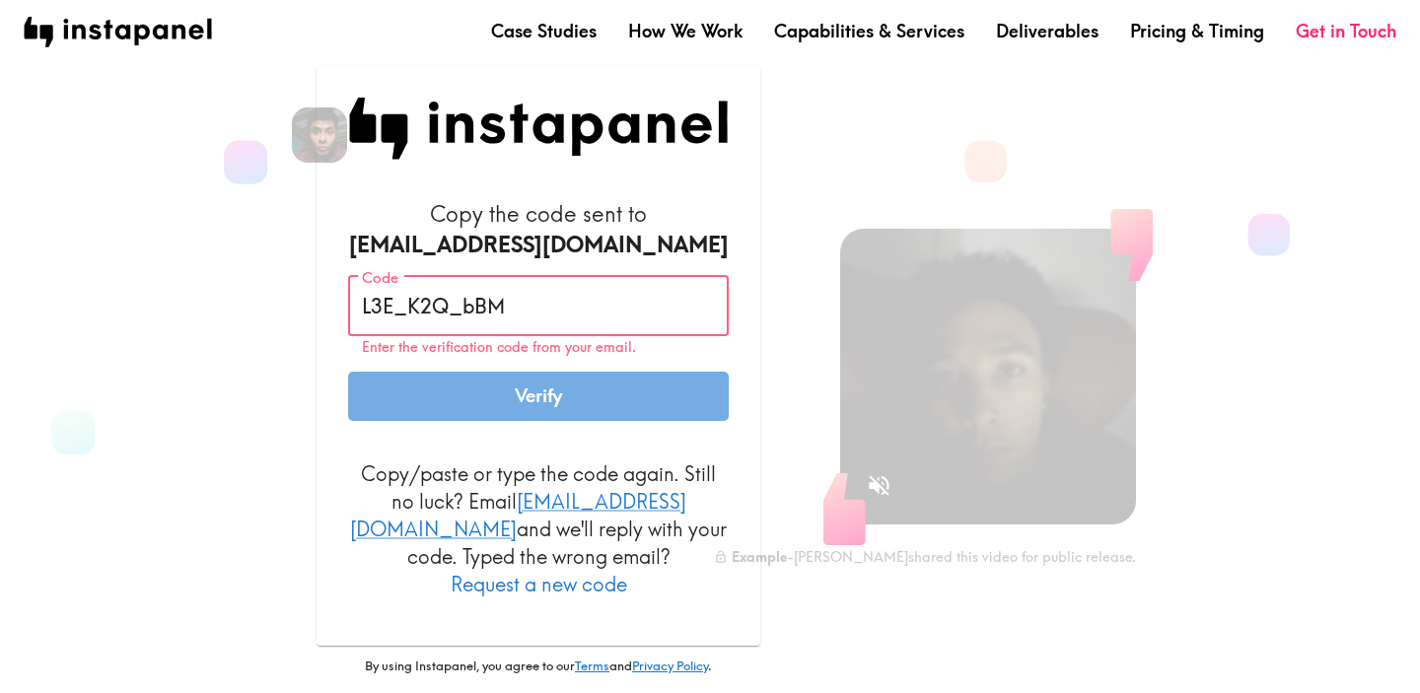 Image resolution: width=1420 pixels, height=693 pixels. What do you see at coordinates (538, 529) in the screenshot?
I see `p: Copy/paste or type the code again. Still no luck? Email and we'll reply with your code. Typed the...` at bounding box center [538, 529].